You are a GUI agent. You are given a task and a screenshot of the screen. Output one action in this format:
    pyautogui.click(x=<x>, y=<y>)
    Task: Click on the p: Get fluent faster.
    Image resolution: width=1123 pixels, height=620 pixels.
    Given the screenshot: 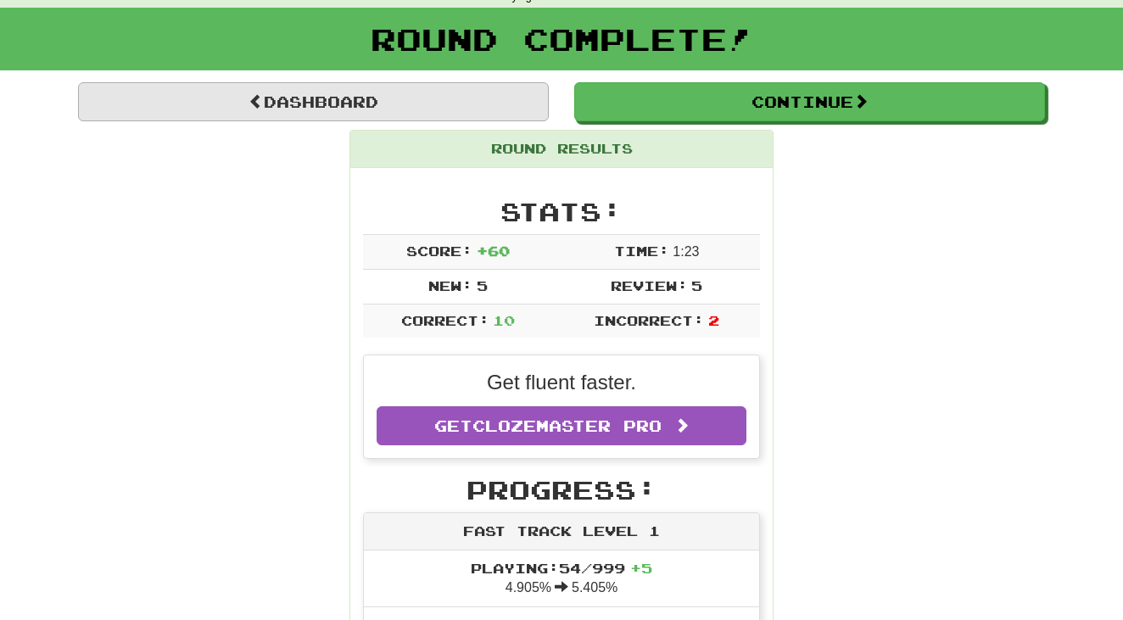 What is the action you would take?
    pyautogui.click(x=562, y=383)
    